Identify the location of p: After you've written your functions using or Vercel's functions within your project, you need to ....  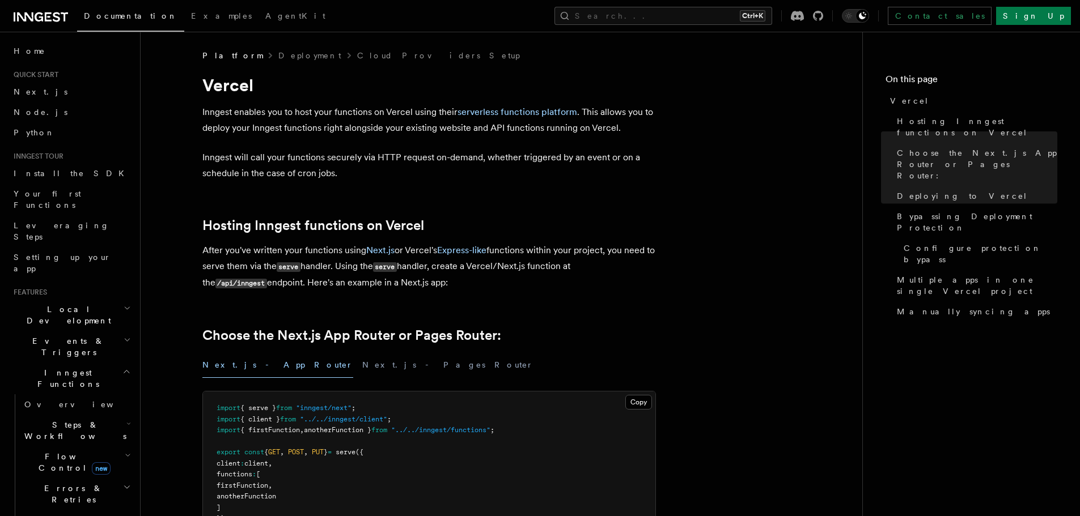
(429, 267).